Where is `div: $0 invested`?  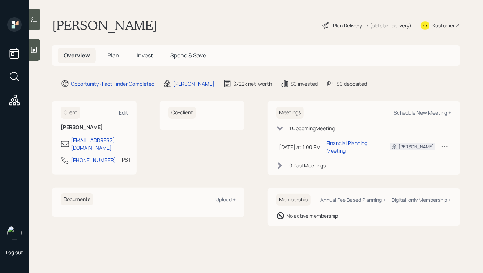 div: $0 invested is located at coordinates (304, 84).